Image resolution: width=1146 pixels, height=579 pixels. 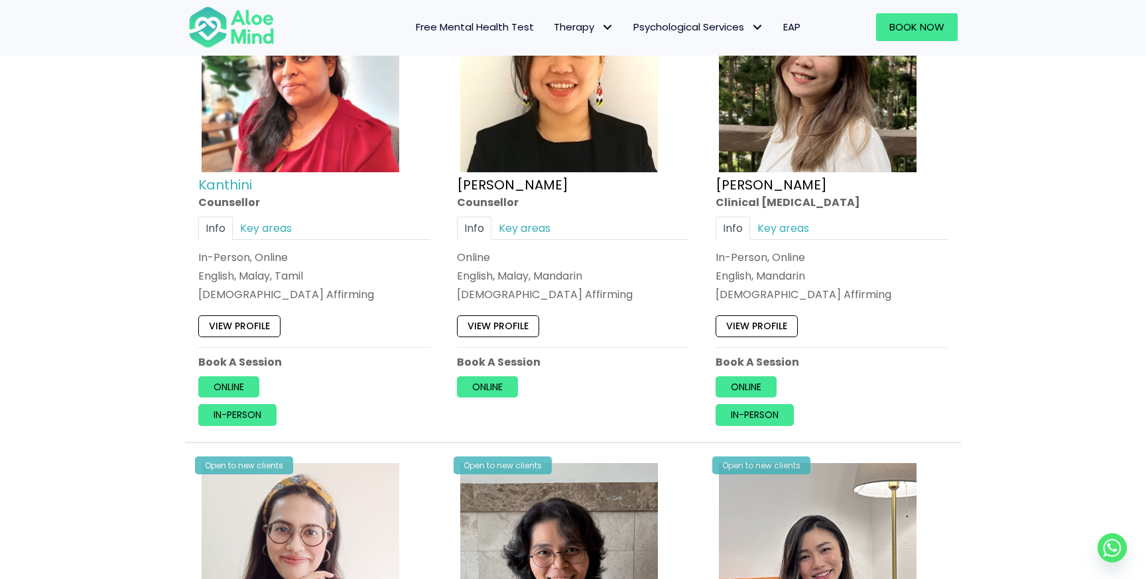 What do you see at coordinates (916, 27) in the screenshot?
I see `span: Book Now` at bounding box center [916, 27].